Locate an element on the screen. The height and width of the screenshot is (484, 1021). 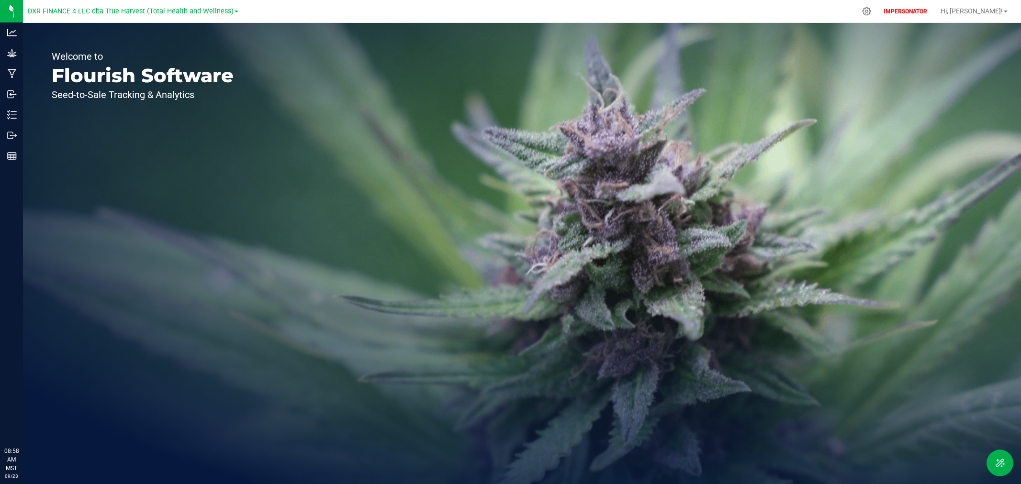
div: Manage settings is located at coordinates (866, 11).